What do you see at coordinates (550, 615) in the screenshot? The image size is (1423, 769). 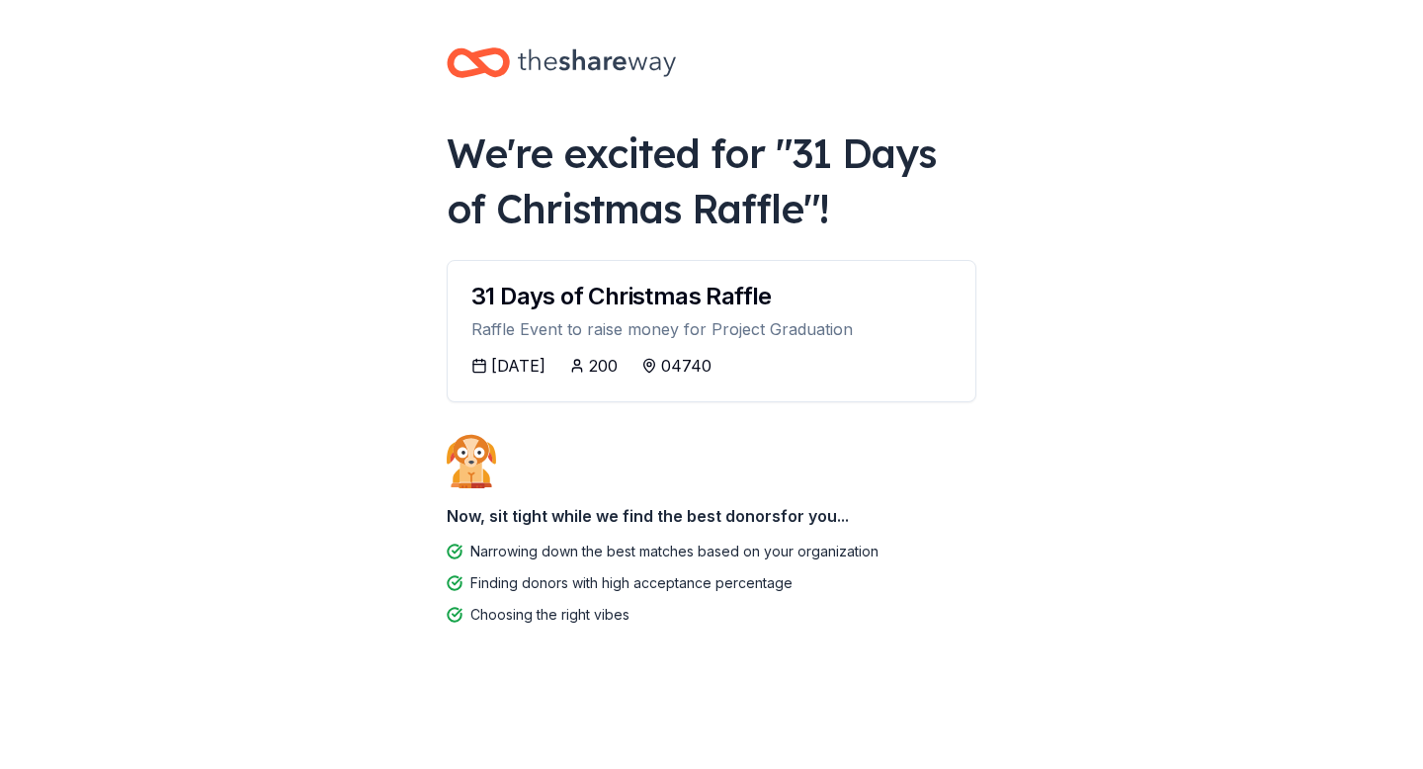 I see `div: Choosing the right vibes` at bounding box center [550, 615].